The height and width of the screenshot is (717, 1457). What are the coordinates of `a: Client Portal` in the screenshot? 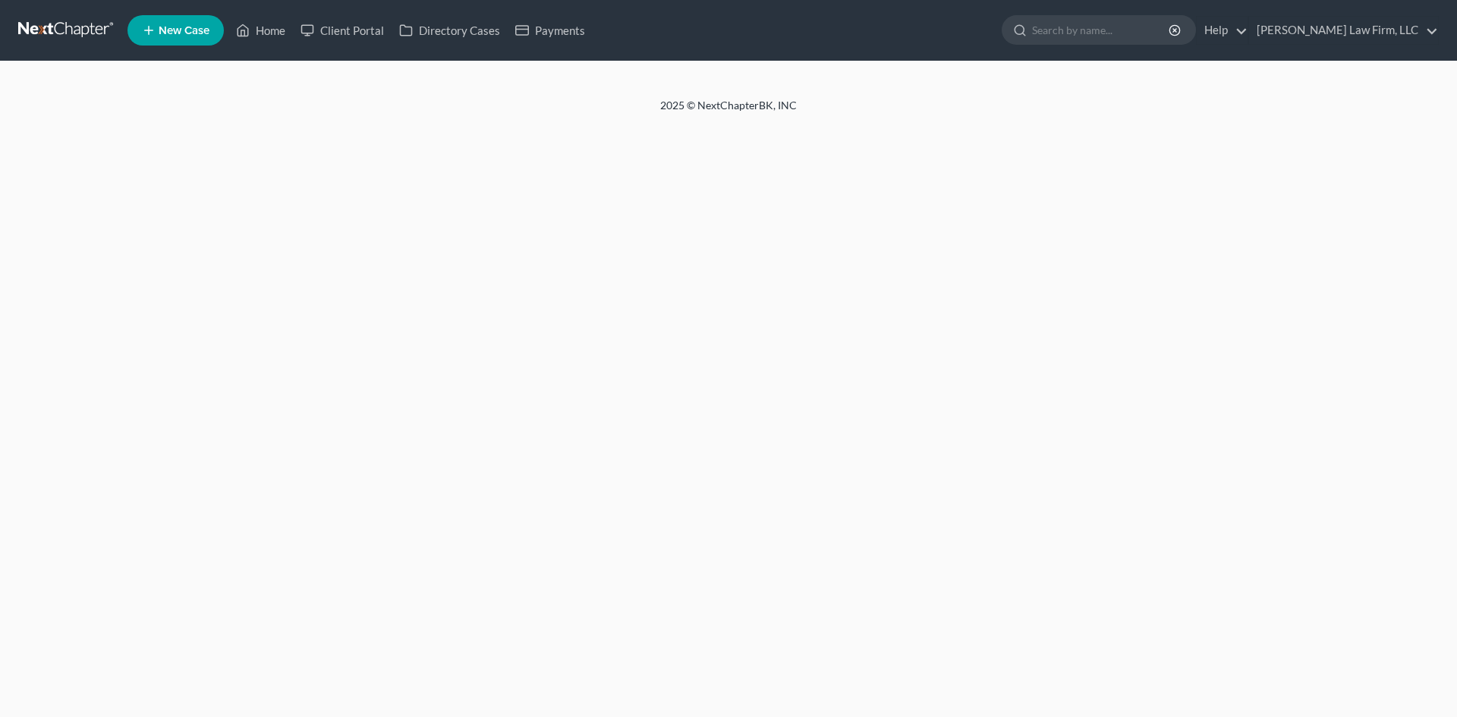 It's located at (342, 30).